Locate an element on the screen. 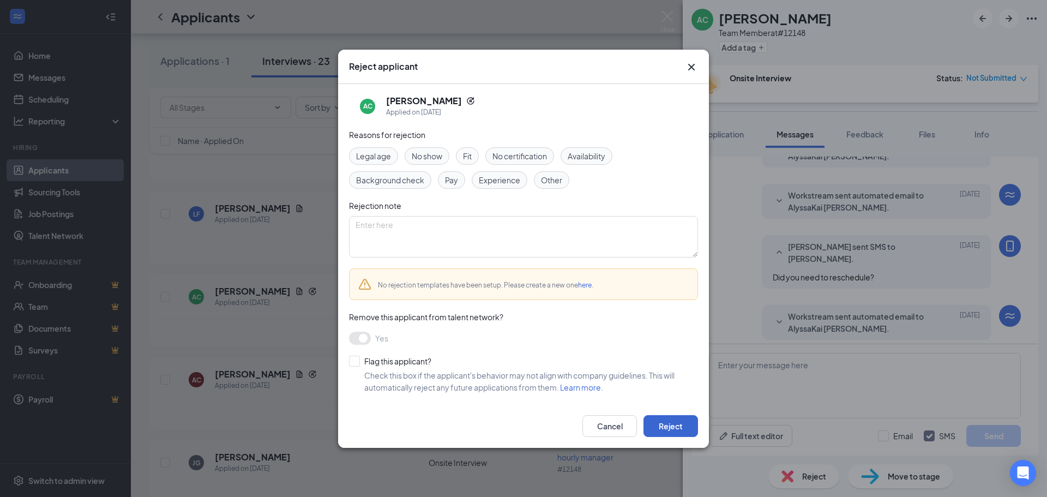 The width and height of the screenshot is (1047, 497). a: Learn more. is located at coordinates (581, 387).